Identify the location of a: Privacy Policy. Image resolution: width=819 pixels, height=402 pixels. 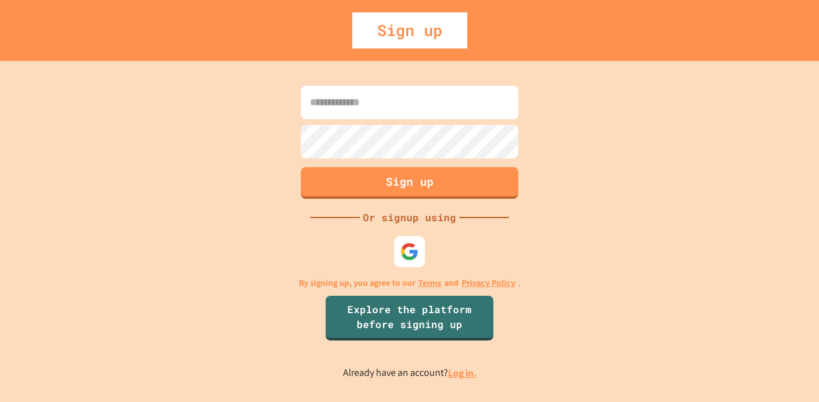
(489, 283).